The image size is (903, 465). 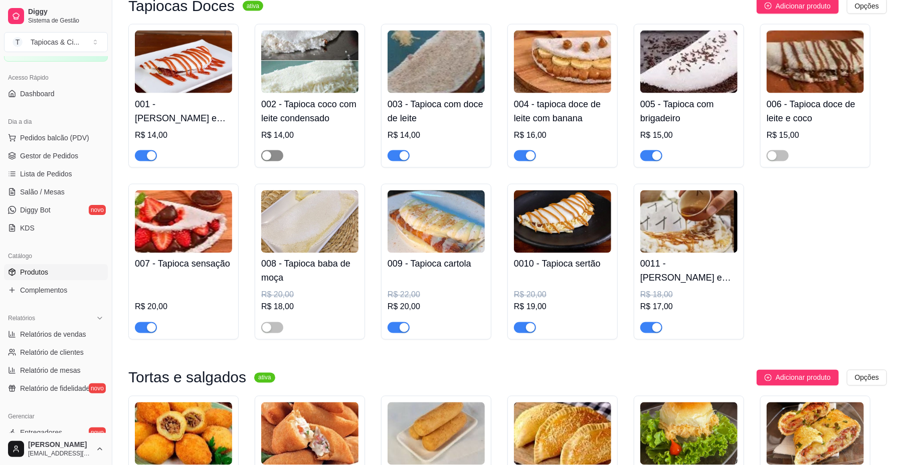 What do you see at coordinates (66, 21) in the screenshot?
I see `span: Sistema de Gestão` at bounding box center [66, 21].